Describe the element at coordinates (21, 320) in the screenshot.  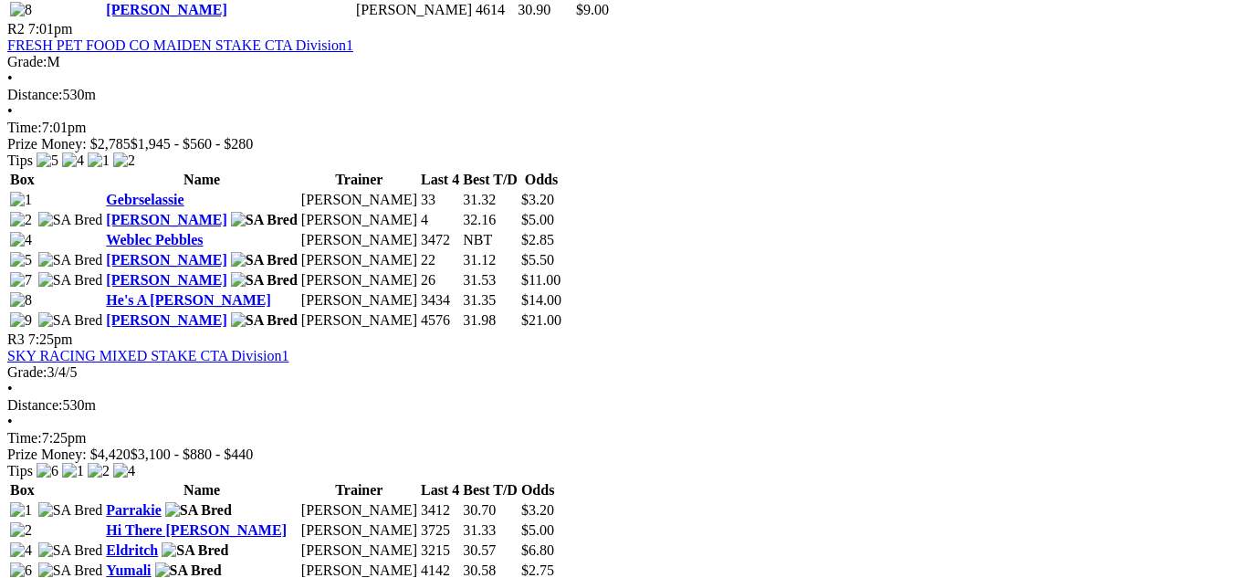
I see `img: 9` at that location.